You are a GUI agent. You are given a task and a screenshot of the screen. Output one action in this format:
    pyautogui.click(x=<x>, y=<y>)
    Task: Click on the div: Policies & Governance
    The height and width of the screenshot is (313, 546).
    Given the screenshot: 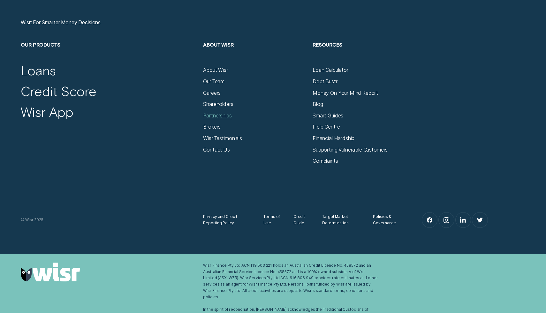 What is the action you would take?
    pyautogui.click(x=389, y=220)
    